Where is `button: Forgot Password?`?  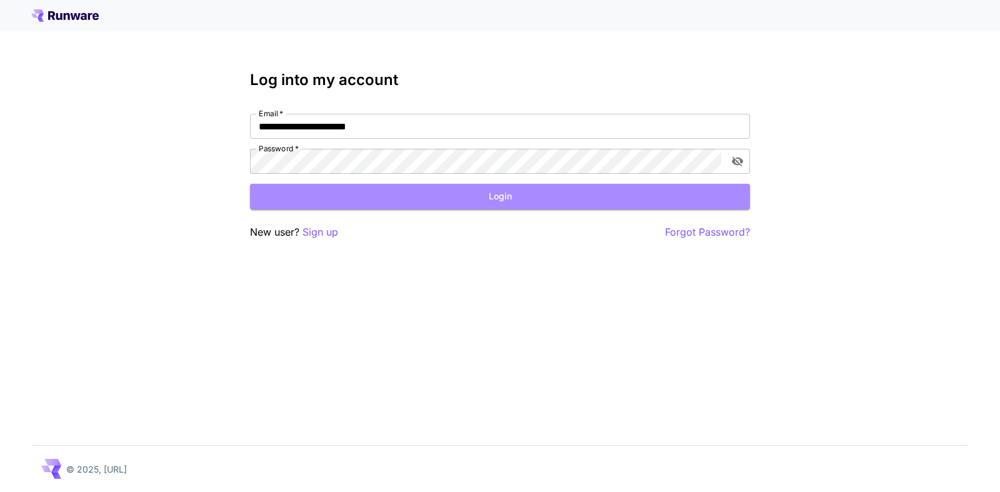 button: Forgot Password? is located at coordinates (708, 232).